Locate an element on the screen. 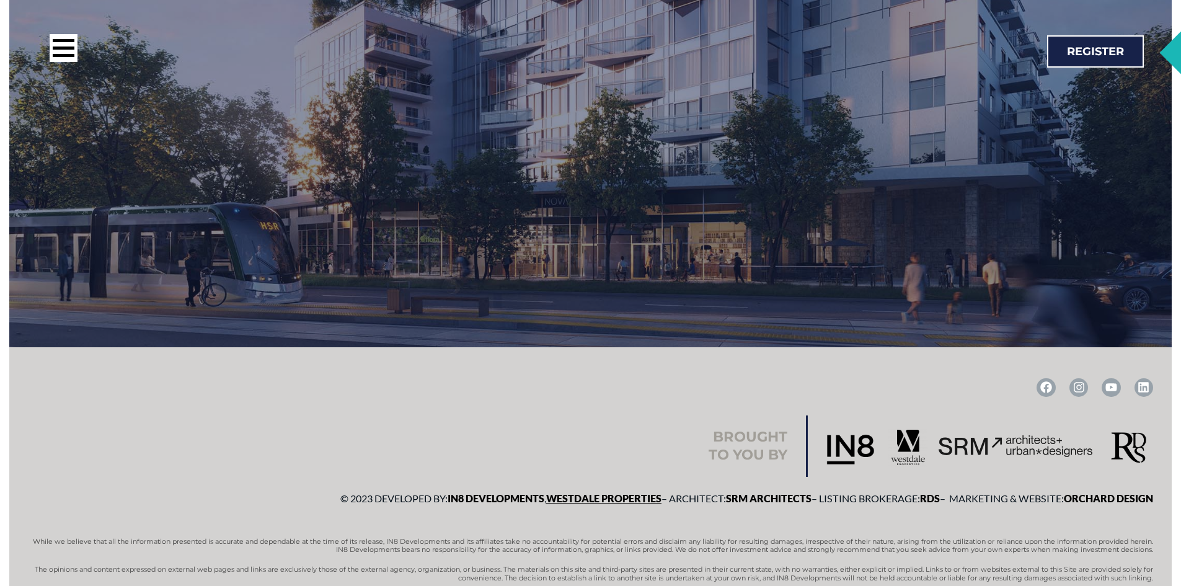 The height and width of the screenshot is (586, 1181). p: The opinions and content expressed on external web pages and links are exclusively those of the e... is located at coordinates (590, 574).